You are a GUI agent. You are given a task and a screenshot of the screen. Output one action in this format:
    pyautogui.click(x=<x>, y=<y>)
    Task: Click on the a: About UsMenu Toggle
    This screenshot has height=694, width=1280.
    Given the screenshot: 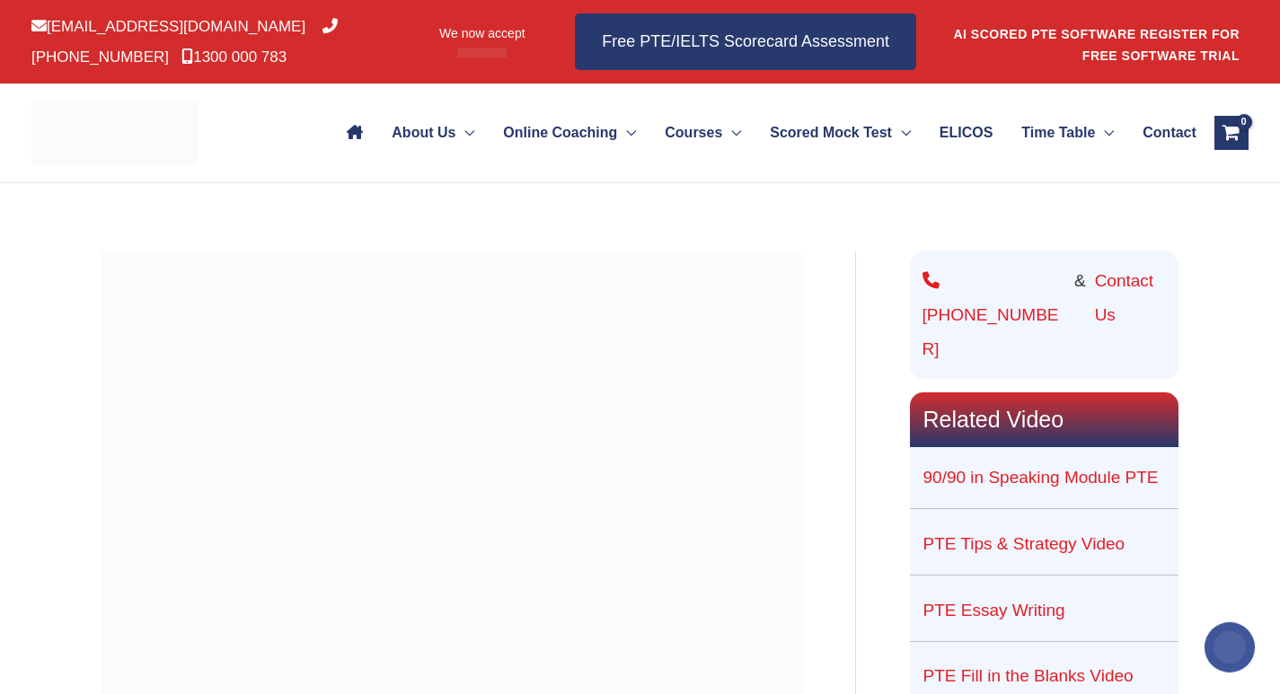 What is the action you would take?
    pyautogui.click(x=433, y=133)
    